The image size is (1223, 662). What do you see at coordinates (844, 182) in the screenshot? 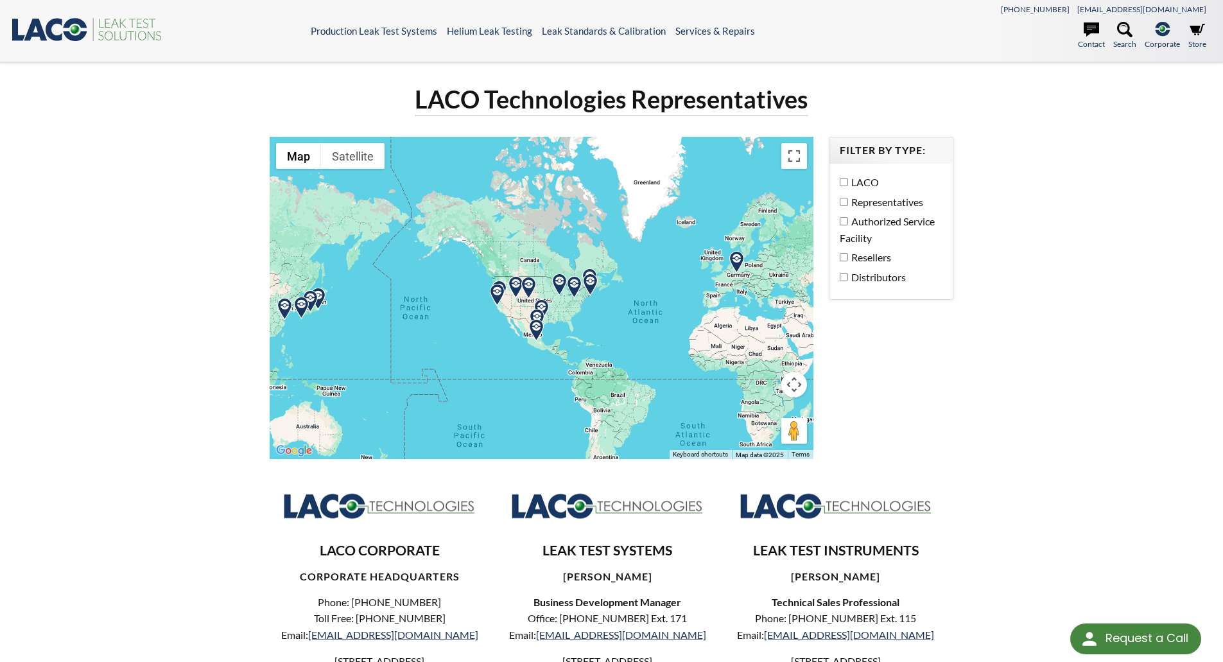
I see `input: LACO` at bounding box center [844, 182].